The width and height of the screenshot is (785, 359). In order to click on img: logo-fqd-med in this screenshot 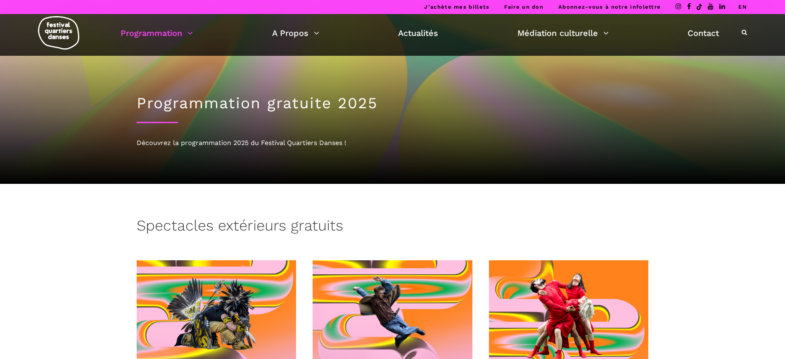, I will do `click(59, 33)`.